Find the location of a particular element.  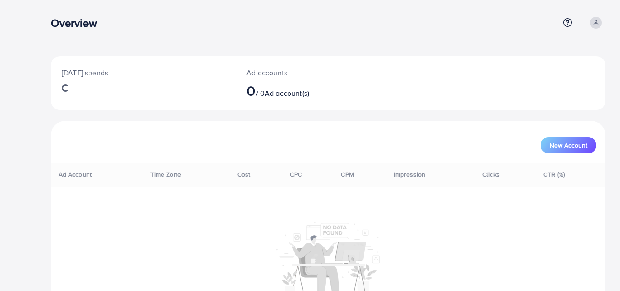

span: Ad account(s) is located at coordinates (287, 93).